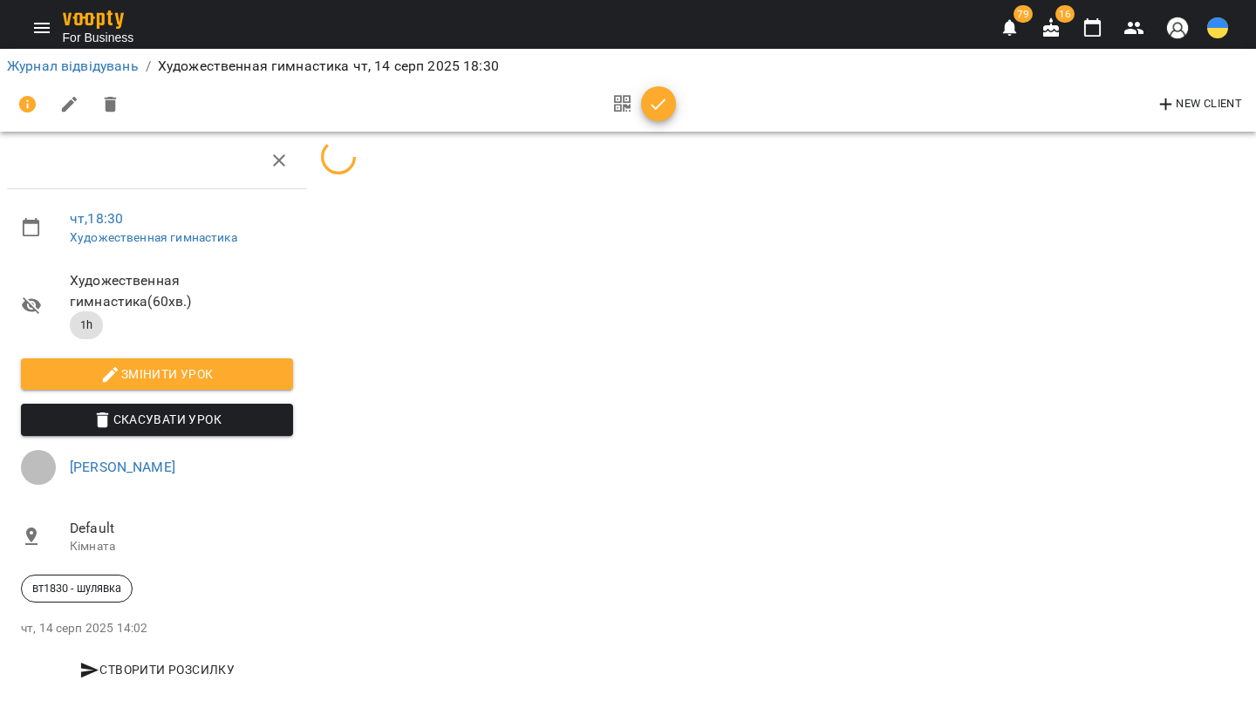  What do you see at coordinates (86, 325) in the screenshot?
I see `span: 1h` at bounding box center [86, 325].